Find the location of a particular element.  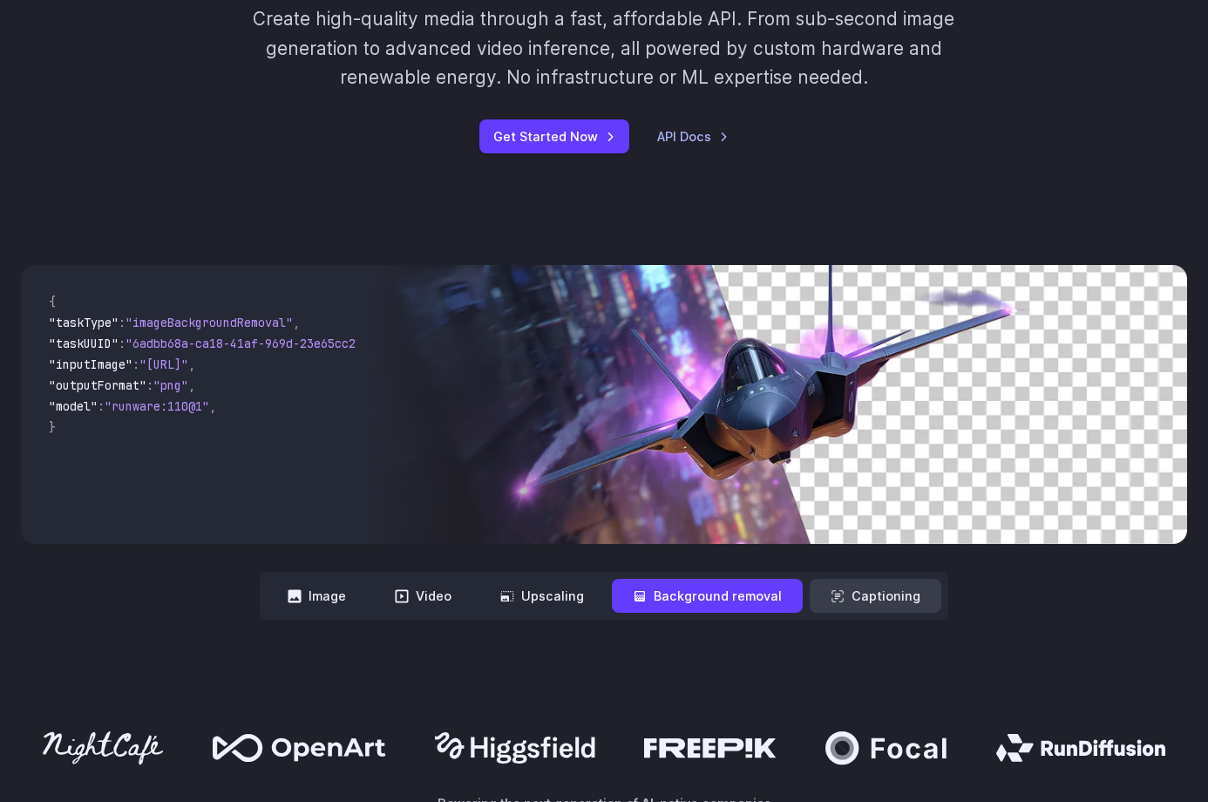

span: "png" is located at coordinates (171, 385).